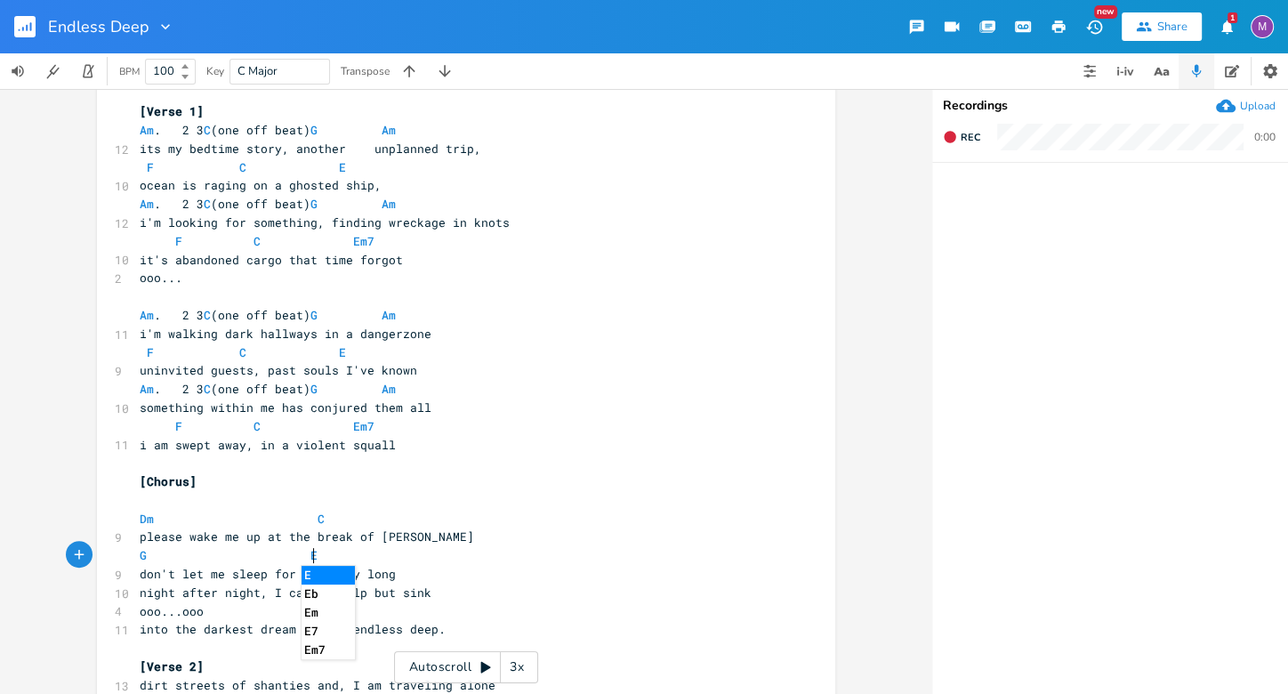  I want to click on button: M, so click(1262, 27).